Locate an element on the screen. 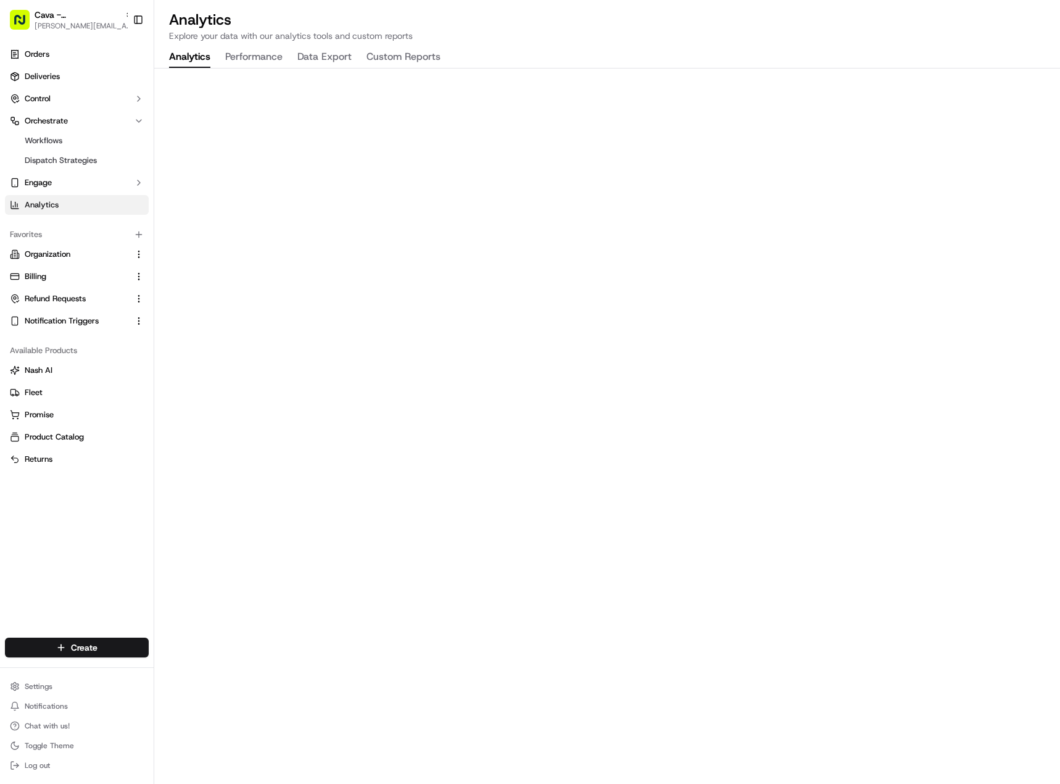  span: Klarizel Pensader is located at coordinates (70, 230).